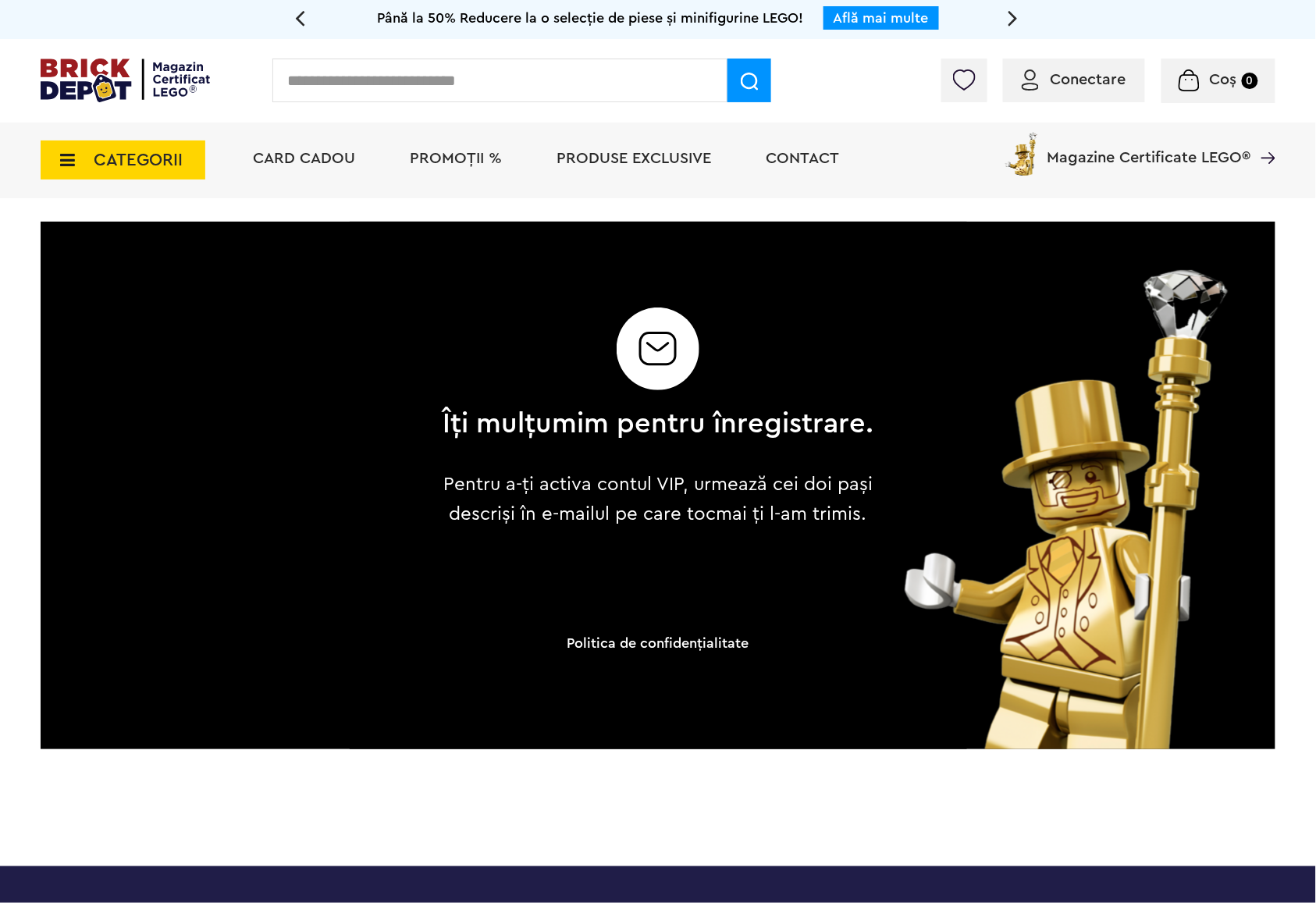 This screenshot has height=903, width=1316. I want to click on p: Pentru a-ți activa contul VIP, urmează cei doi pași descriși în e-mailul pe care tocmai ți l-am t..., so click(658, 500).